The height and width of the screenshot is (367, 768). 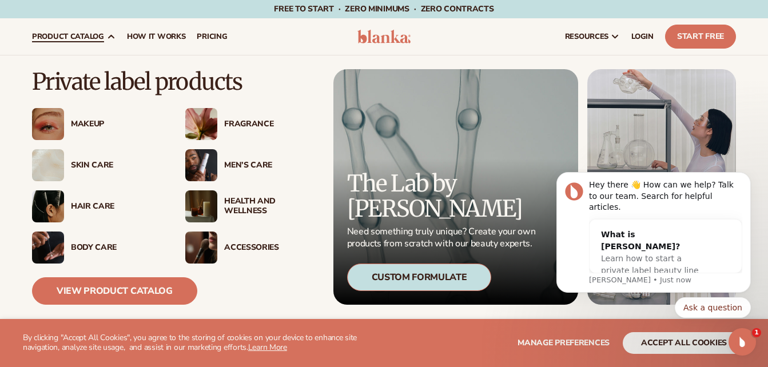 I want to click on a: Learn More, so click(x=268, y=347).